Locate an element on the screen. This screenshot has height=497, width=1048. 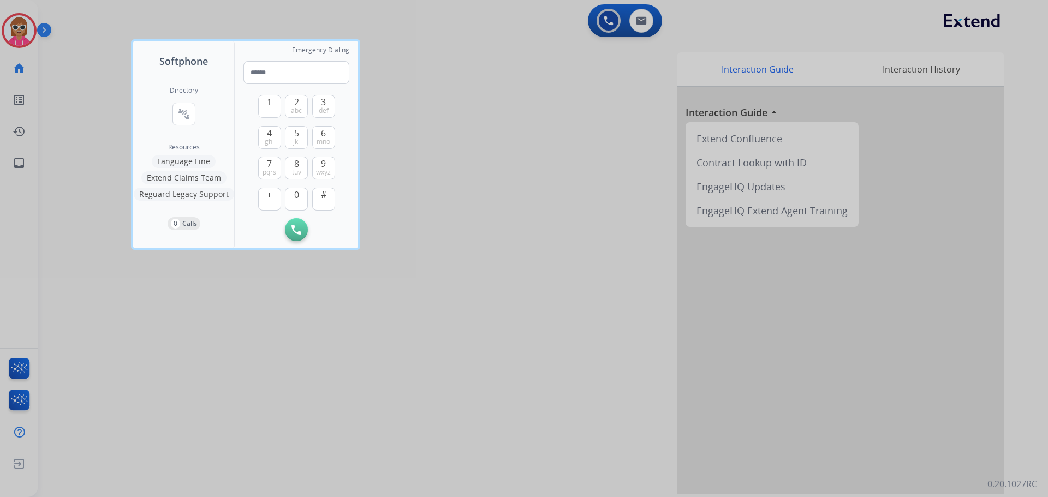
span: Resources is located at coordinates (184, 147).